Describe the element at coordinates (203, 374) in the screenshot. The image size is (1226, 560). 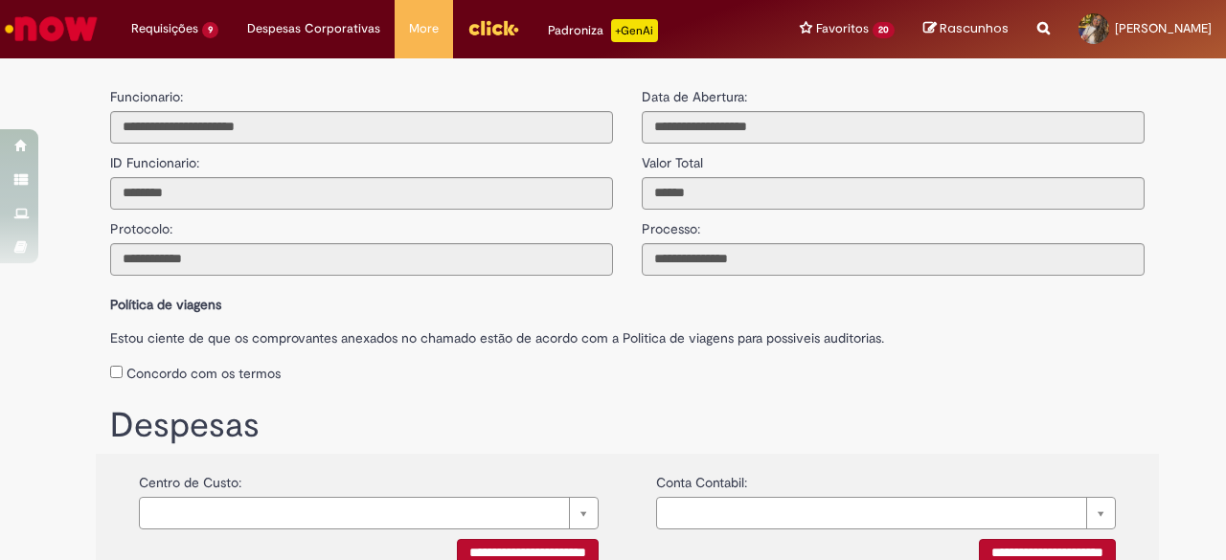
I see `label: Concordo com os termos` at that location.